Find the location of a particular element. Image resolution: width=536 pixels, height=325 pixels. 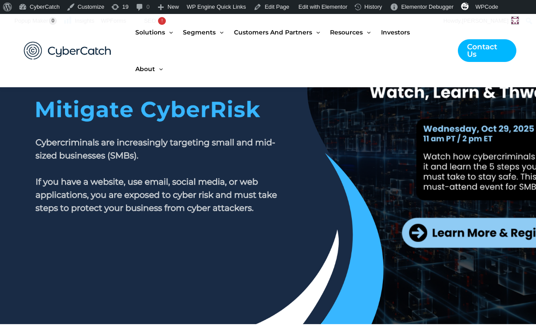

img: svg+xml;base64,PHN2ZyB4bWxucz0iaHR0cDovL3d3dy53My5vcmcvMjAwMC9zdmciIHZpZXdCb3g9IjAgMCAzMiAzMiI+PG... is located at coordinates (465, 6).